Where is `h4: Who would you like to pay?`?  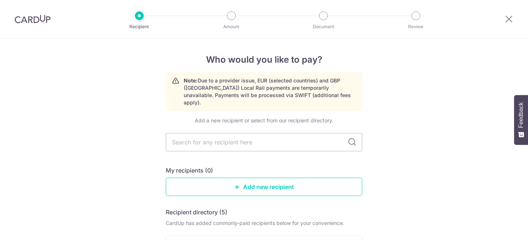
h4: Who would you like to pay? is located at coordinates (264, 60).